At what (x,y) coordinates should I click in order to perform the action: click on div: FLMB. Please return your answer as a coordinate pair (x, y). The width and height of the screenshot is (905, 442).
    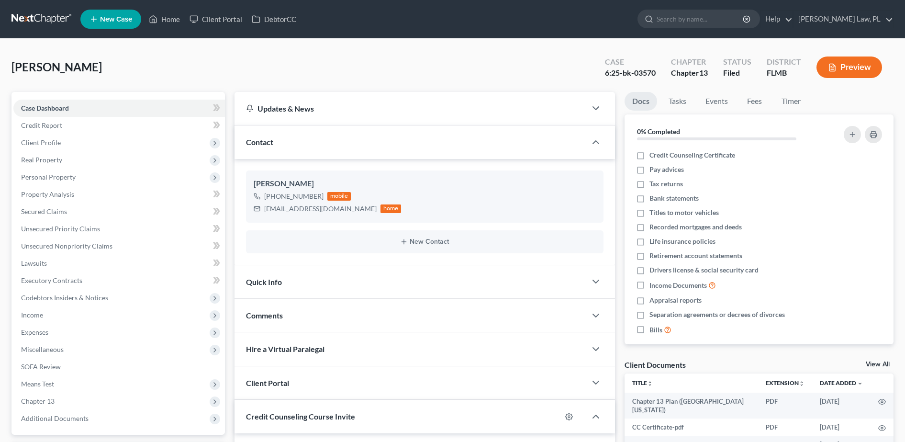
    Looking at the image, I should click on (784, 73).